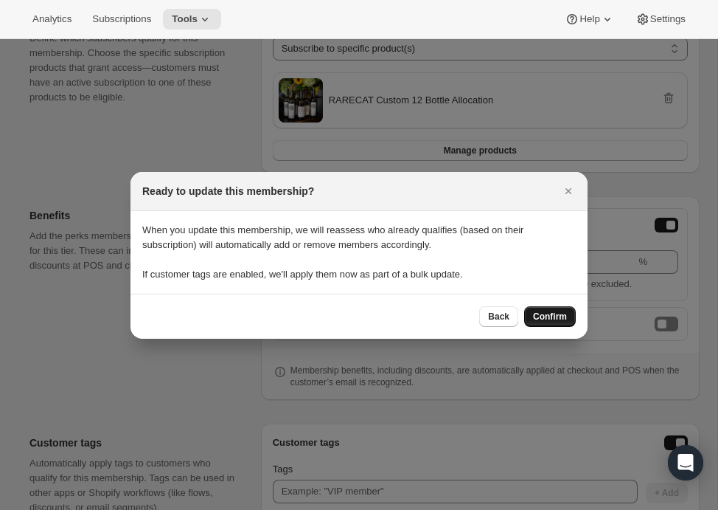 This screenshot has height=510, width=718. What do you see at coordinates (359, 237) in the screenshot?
I see `p: When you update this membership, we will reassess who already qualifies (based on their subscript...` at bounding box center [359, 237].